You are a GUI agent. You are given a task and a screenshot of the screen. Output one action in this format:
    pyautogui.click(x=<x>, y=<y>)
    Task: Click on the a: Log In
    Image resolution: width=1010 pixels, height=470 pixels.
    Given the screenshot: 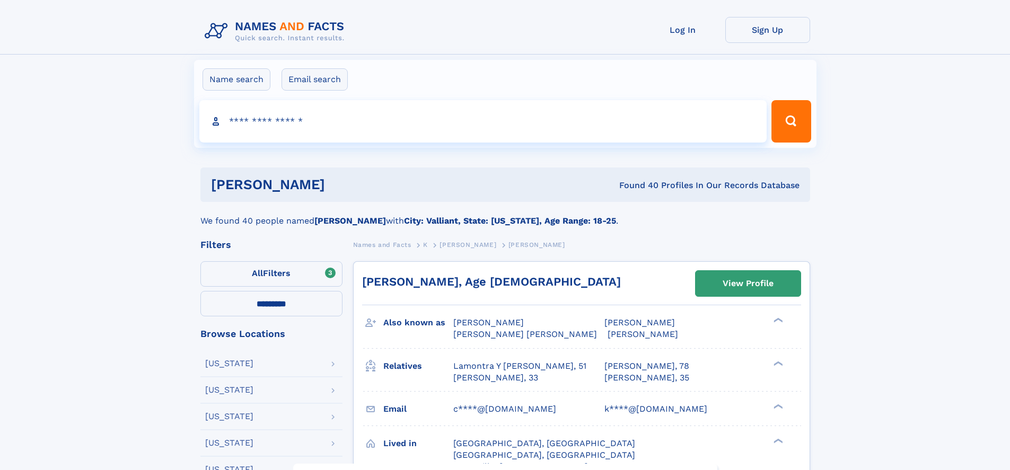 What is the action you would take?
    pyautogui.click(x=683, y=30)
    